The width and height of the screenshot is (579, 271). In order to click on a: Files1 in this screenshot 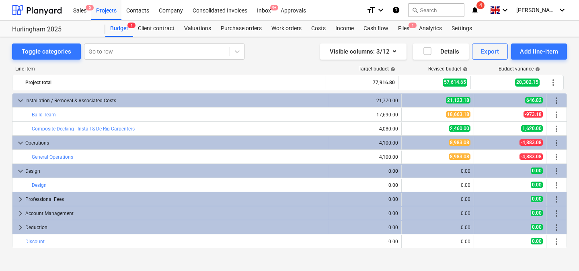, I will do `click(404, 29)`.